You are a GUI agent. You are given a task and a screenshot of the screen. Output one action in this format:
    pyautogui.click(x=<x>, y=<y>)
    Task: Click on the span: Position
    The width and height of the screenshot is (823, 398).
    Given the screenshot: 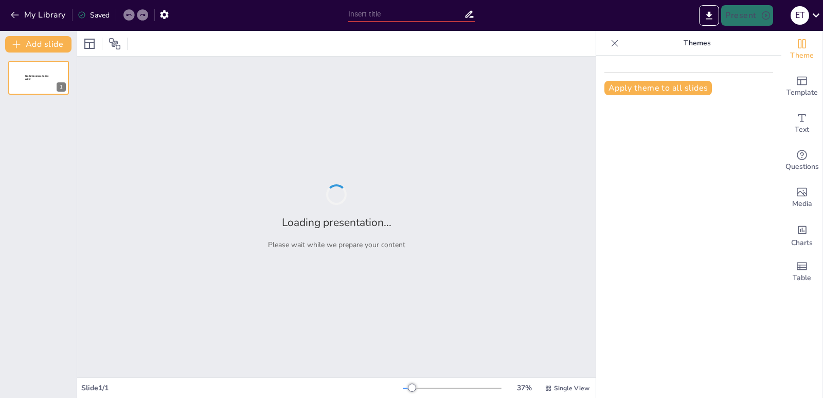 What is the action you would take?
    pyautogui.click(x=115, y=44)
    